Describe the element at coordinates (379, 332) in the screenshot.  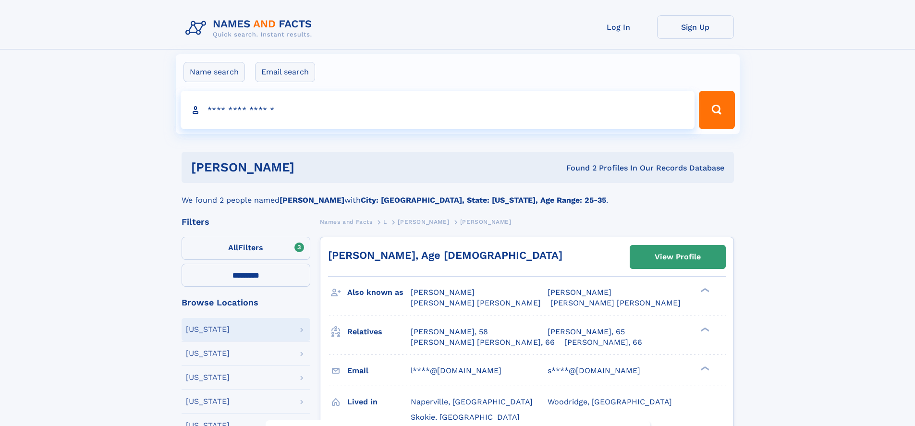
I see `h3: Relatives` at that location.